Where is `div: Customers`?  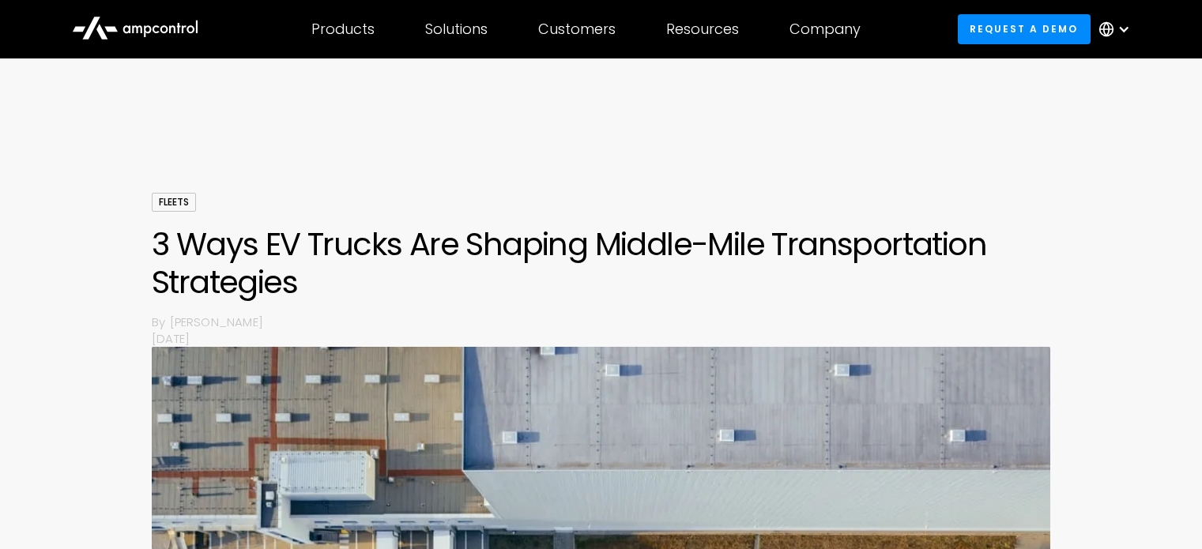 div: Customers is located at coordinates (577, 29).